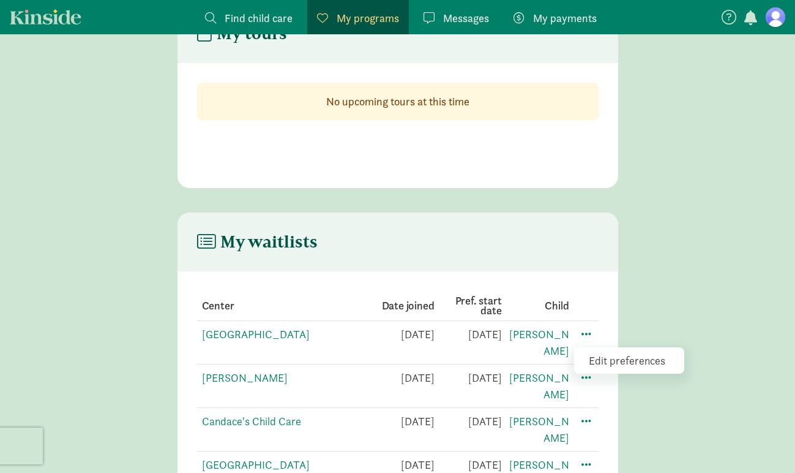  What do you see at coordinates (398, 101) in the screenshot?
I see `strong: No upcoming tours at this time` at bounding box center [398, 101].